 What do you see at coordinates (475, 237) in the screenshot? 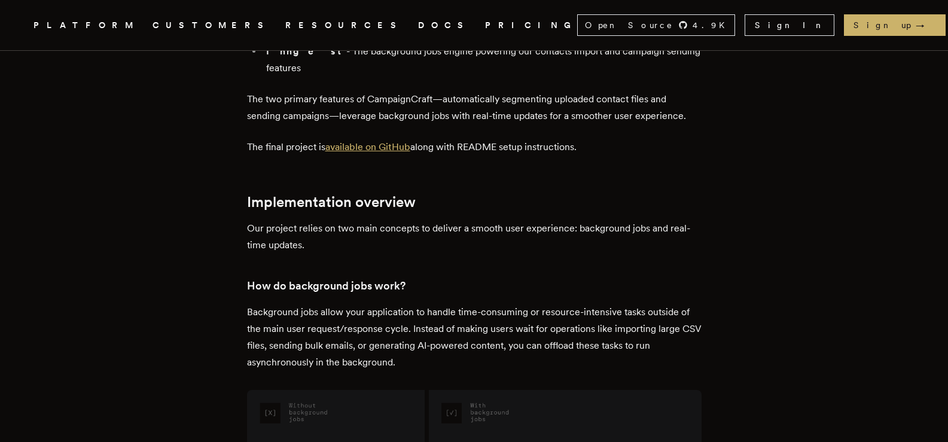
I see `p: Our project relies on two main concepts to deliver a smooth user experience: background jobs and ...` at bounding box center [475, 237].